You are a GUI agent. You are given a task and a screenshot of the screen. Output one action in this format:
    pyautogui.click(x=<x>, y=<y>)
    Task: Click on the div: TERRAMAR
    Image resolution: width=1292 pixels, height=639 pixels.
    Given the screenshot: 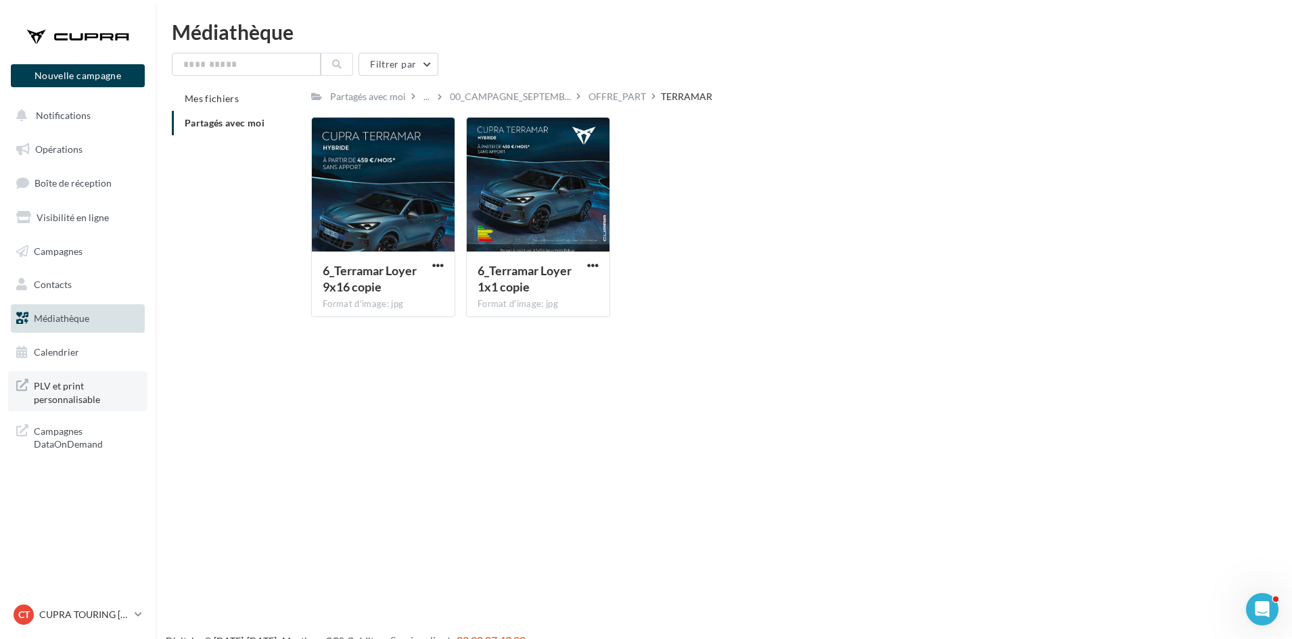 What is the action you would take?
    pyautogui.click(x=686, y=97)
    